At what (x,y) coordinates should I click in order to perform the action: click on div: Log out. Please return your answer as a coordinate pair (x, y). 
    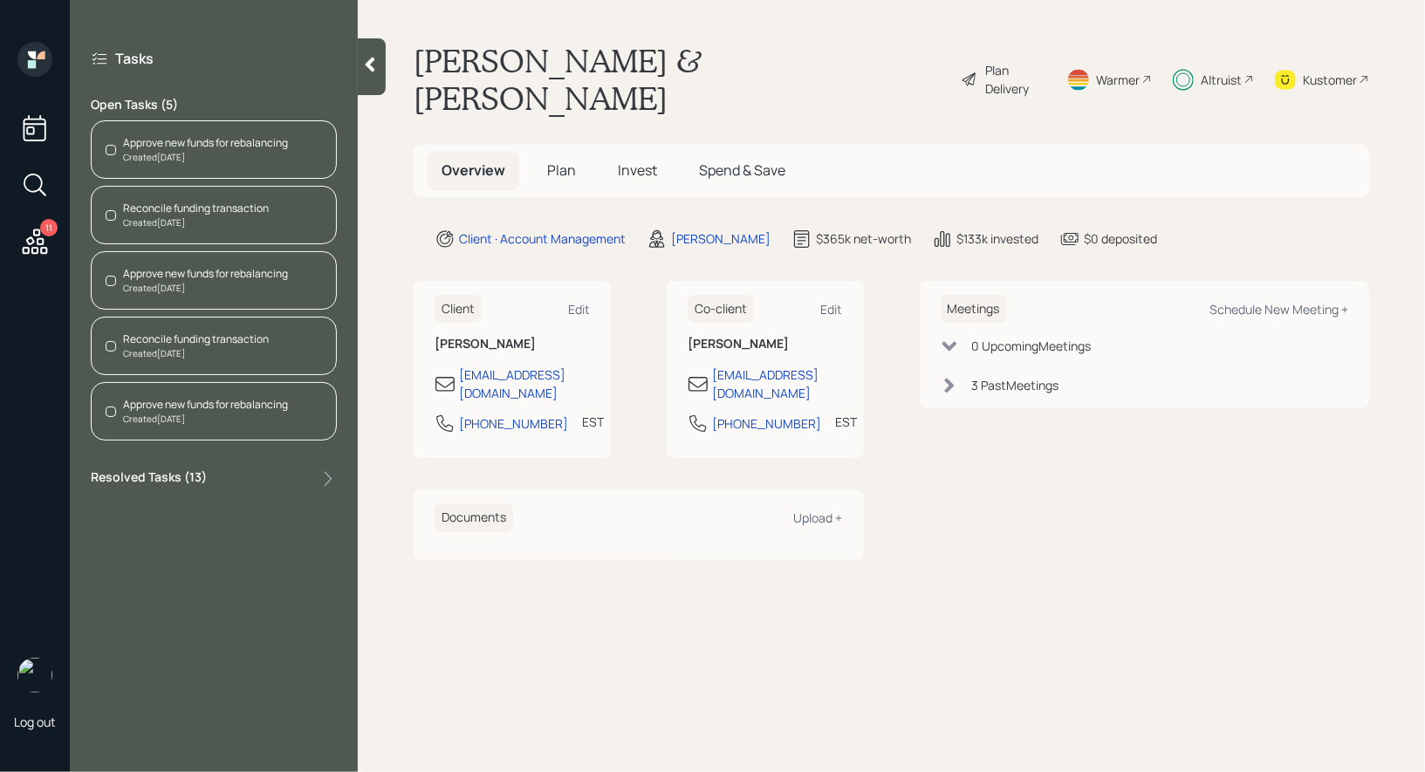
    Looking at the image, I should click on (35, 722).